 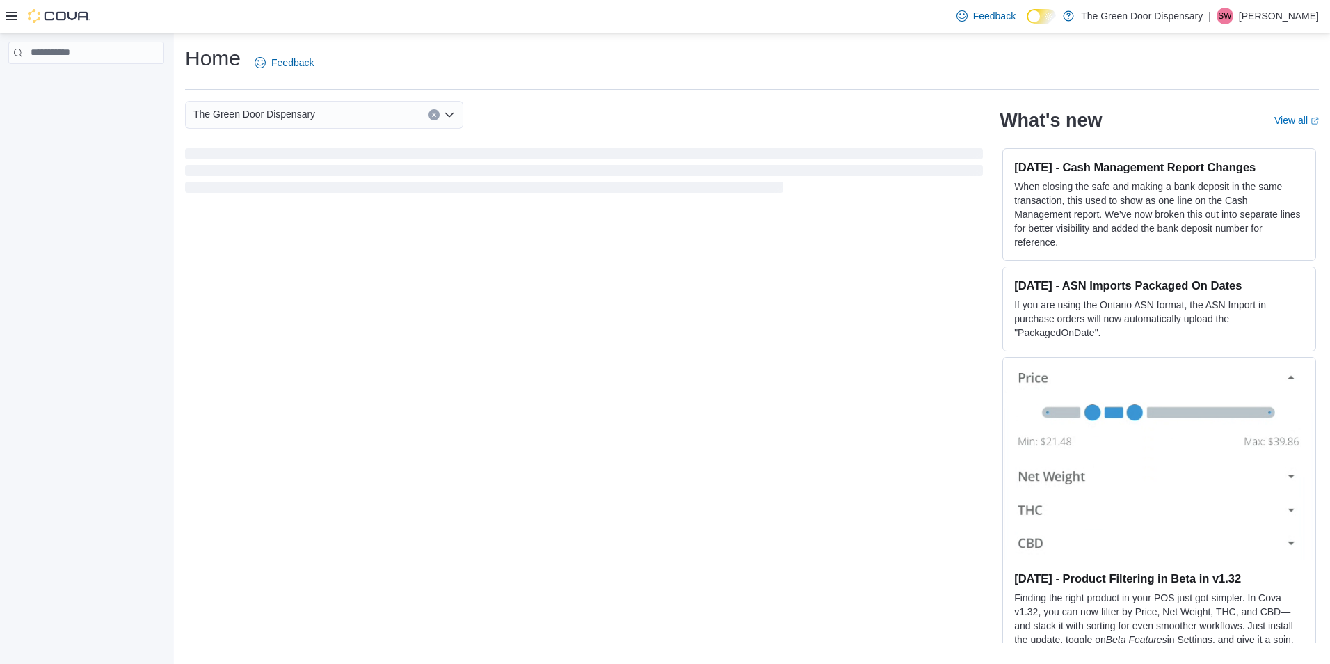 What do you see at coordinates (1315, 121) in the screenshot?
I see `svg: External link` at bounding box center [1315, 121].